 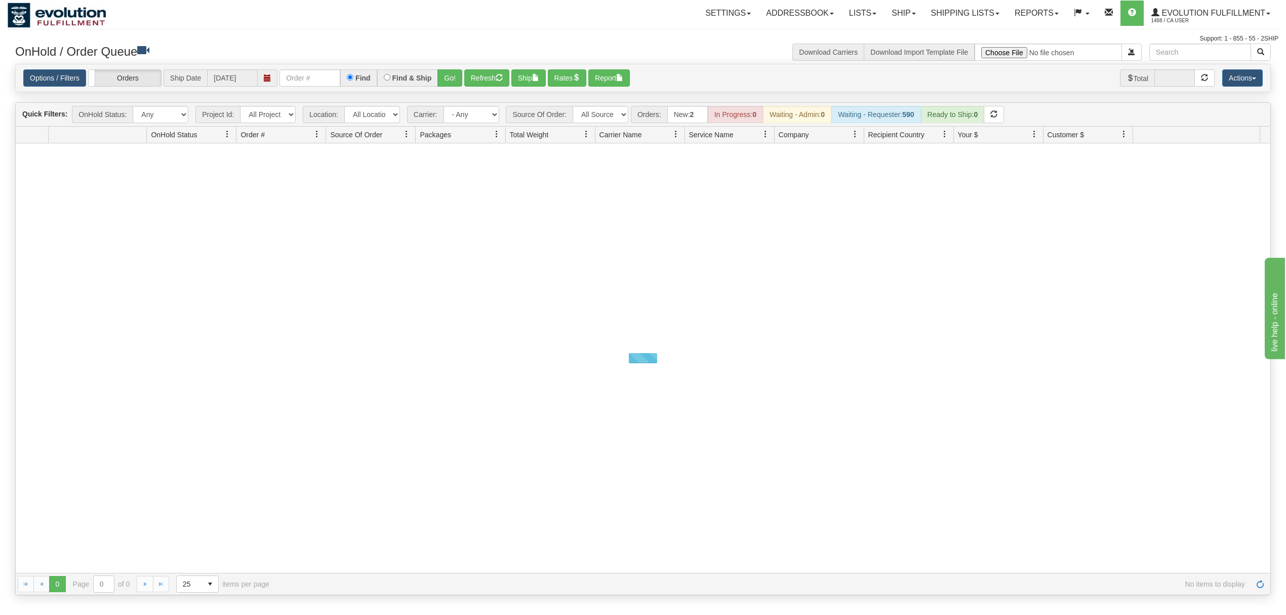 What do you see at coordinates (676, 134) in the screenshot?
I see `a: Carrier Name filter column settings` at bounding box center [676, 134].